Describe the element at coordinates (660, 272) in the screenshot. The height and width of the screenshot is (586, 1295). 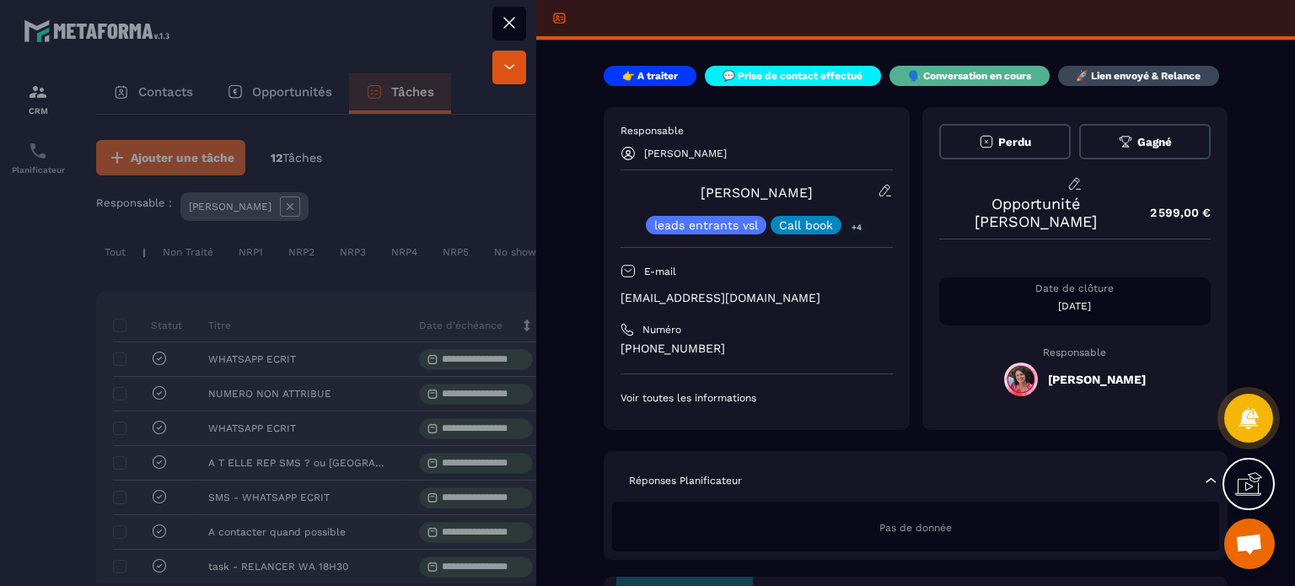
I see `p: E-mail` at that location.